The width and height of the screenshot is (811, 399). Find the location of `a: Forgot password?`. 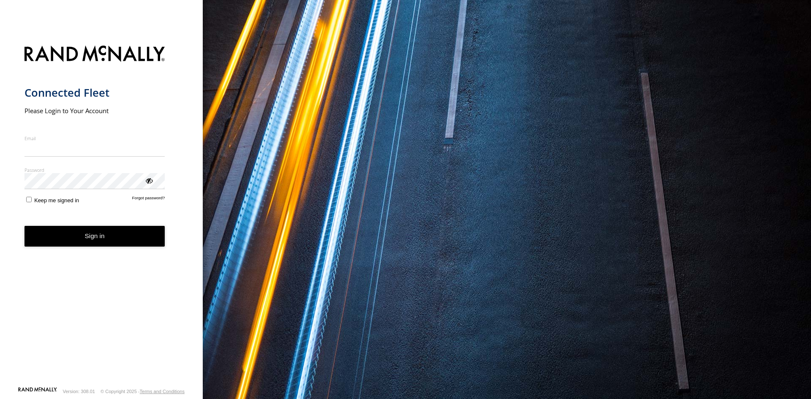

a: Forgot password? is located at coordinates (149, 199).